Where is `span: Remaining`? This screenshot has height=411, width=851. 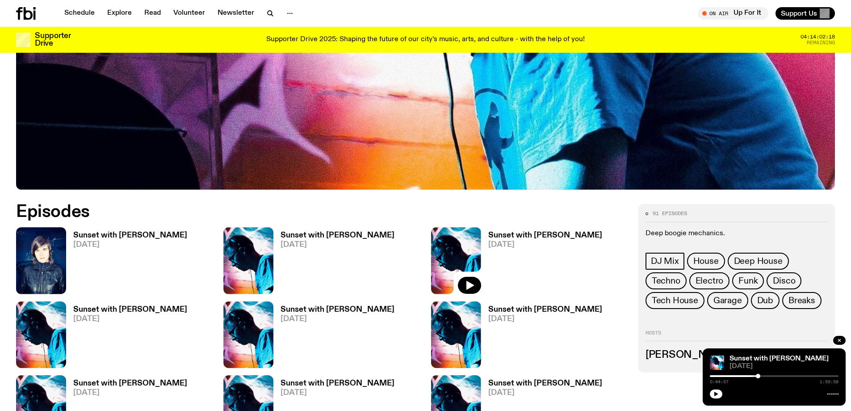 span: Remaining is located at coordinates (821, 42).